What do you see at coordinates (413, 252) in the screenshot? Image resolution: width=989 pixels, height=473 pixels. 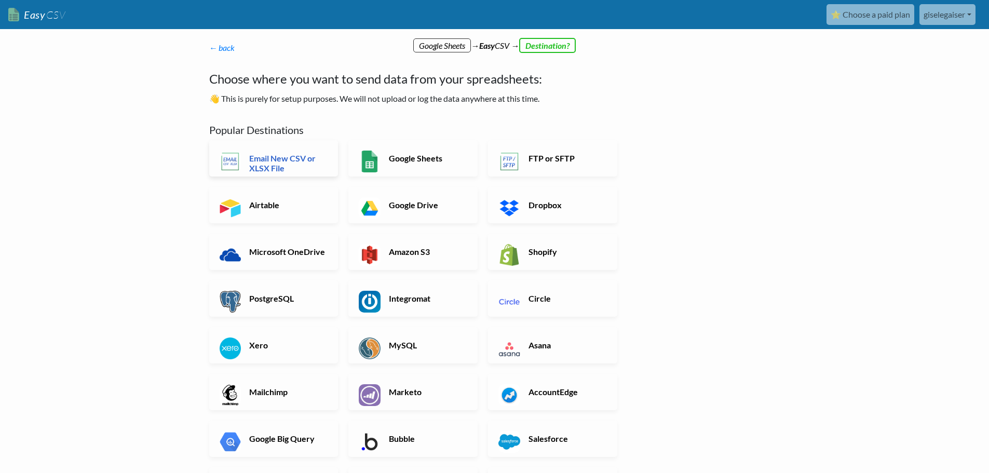 I see `a: Amazon S3` at bounding box center [413, 252].